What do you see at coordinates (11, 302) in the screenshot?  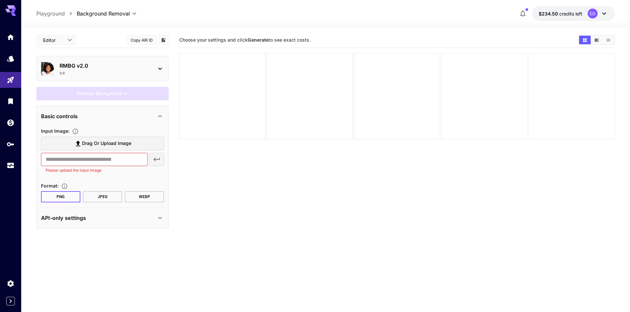 I see `button: Expand sidebar` at bounding box center [11, 302].